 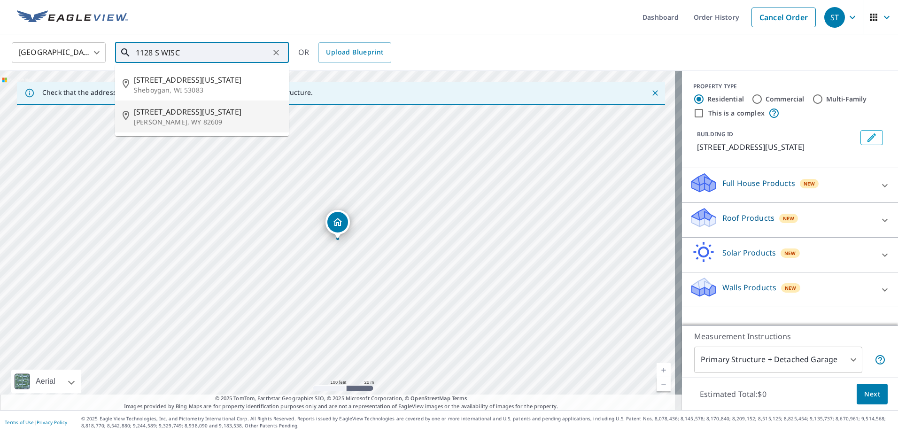 I want to click on label: Multi-Family, so click(x=846, y=99).